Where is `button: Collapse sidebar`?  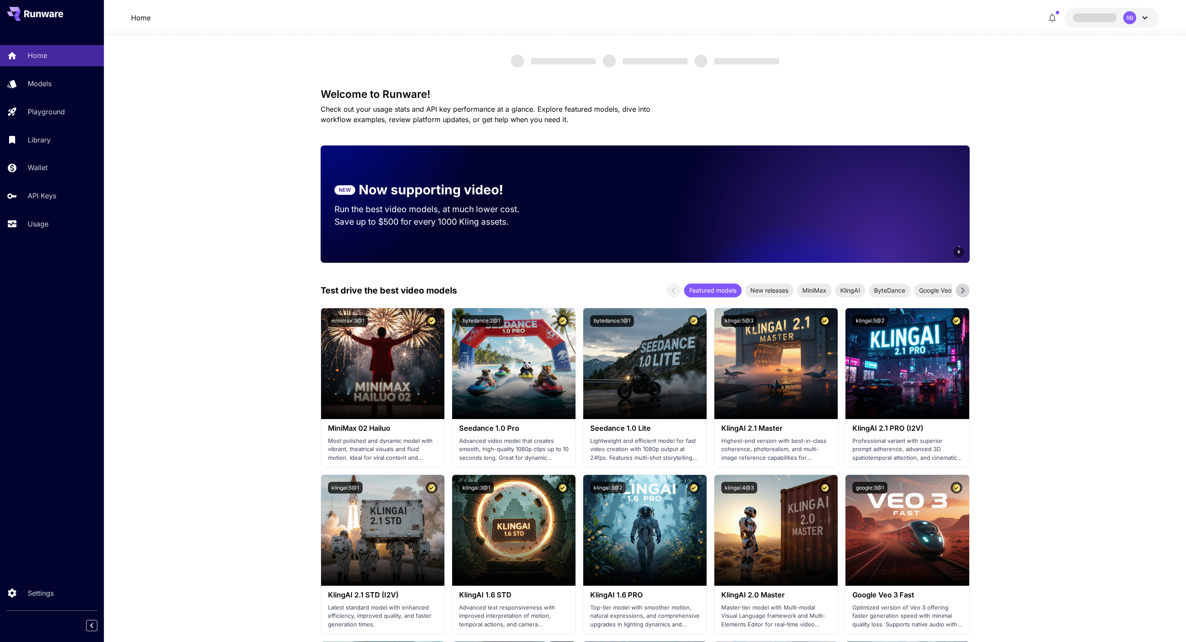 button: Collapse sidebar is located at coordinates (92, 625).